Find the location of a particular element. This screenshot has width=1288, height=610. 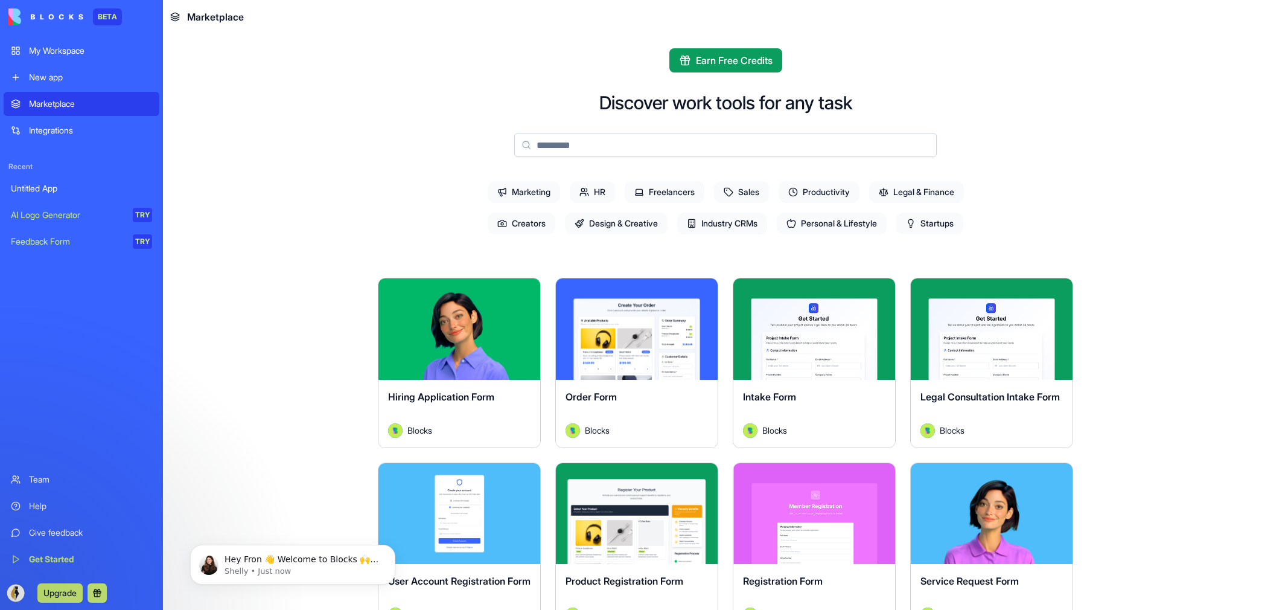

span: Service Request Form is located at coordinates (969, 581).